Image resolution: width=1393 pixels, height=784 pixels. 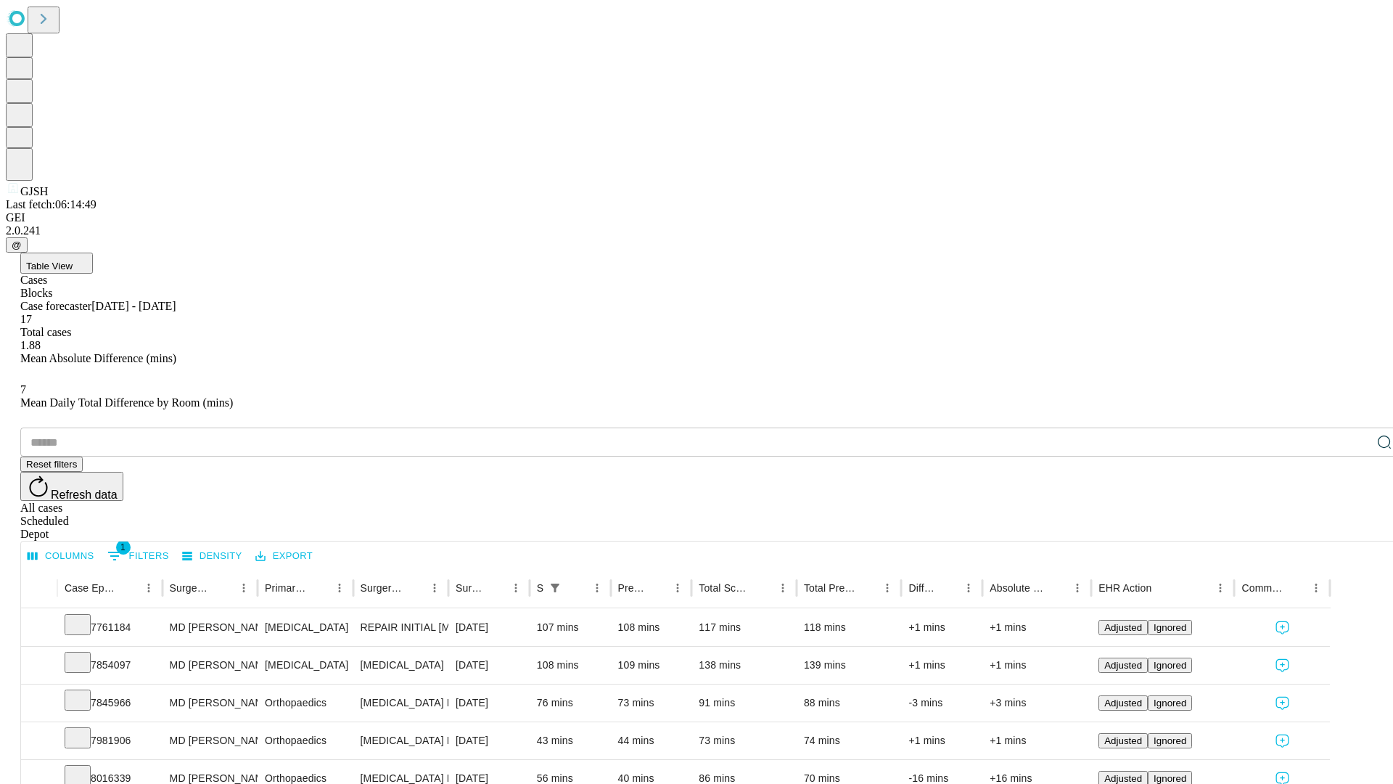 I want to click on div: 138 mins, so click(x=744, y=665).